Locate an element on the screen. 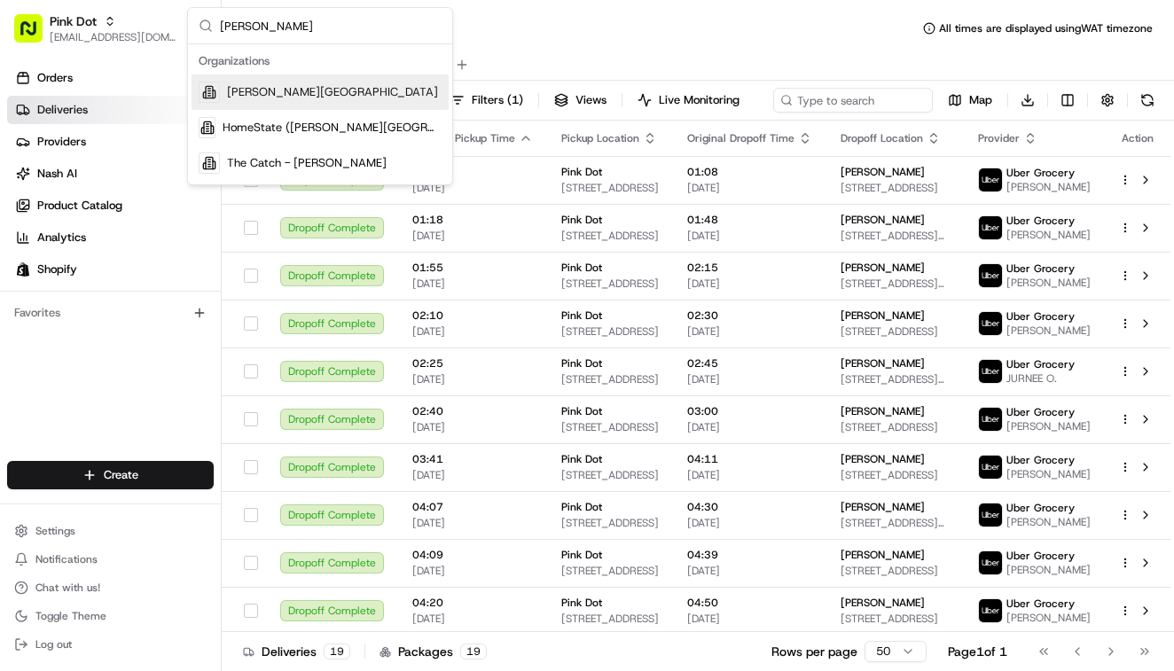 The height and width of the screenshot is (671, 1174). span: Settings is located at coordinates (55, 531).